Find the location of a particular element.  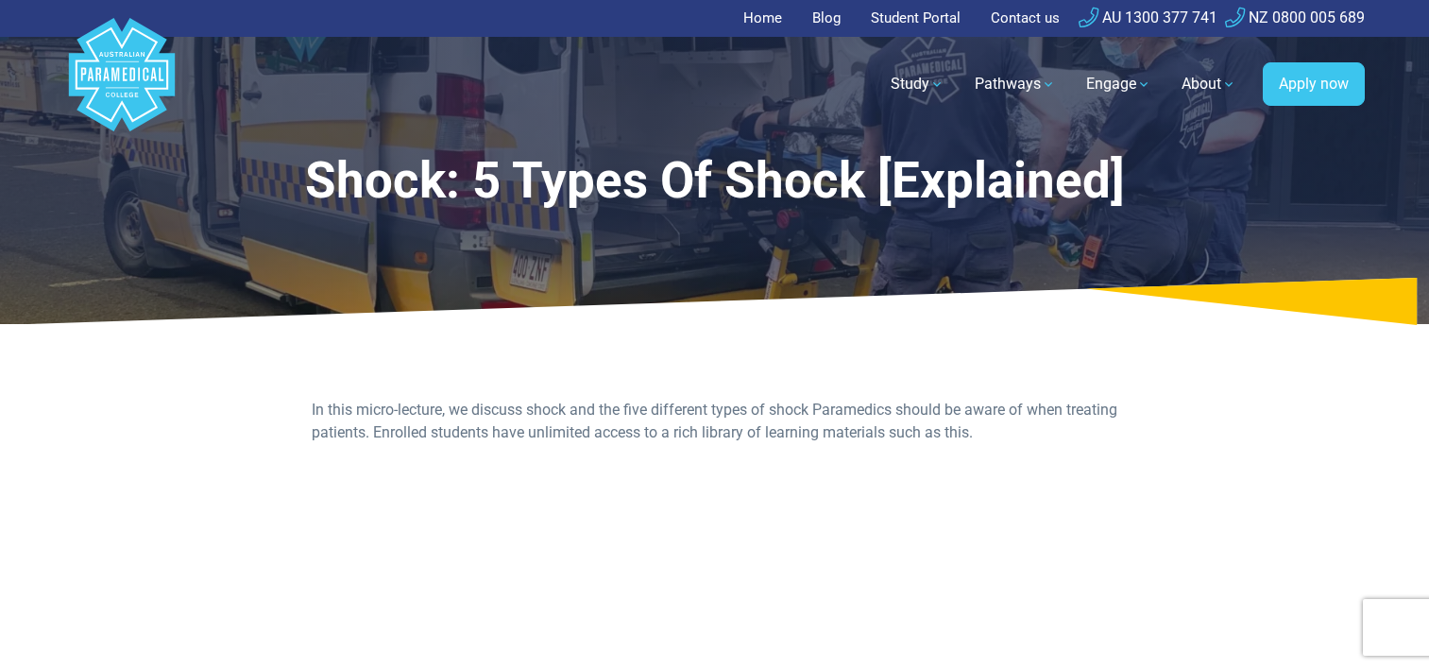

a: Apply now is located at coordinates (1314, 84).